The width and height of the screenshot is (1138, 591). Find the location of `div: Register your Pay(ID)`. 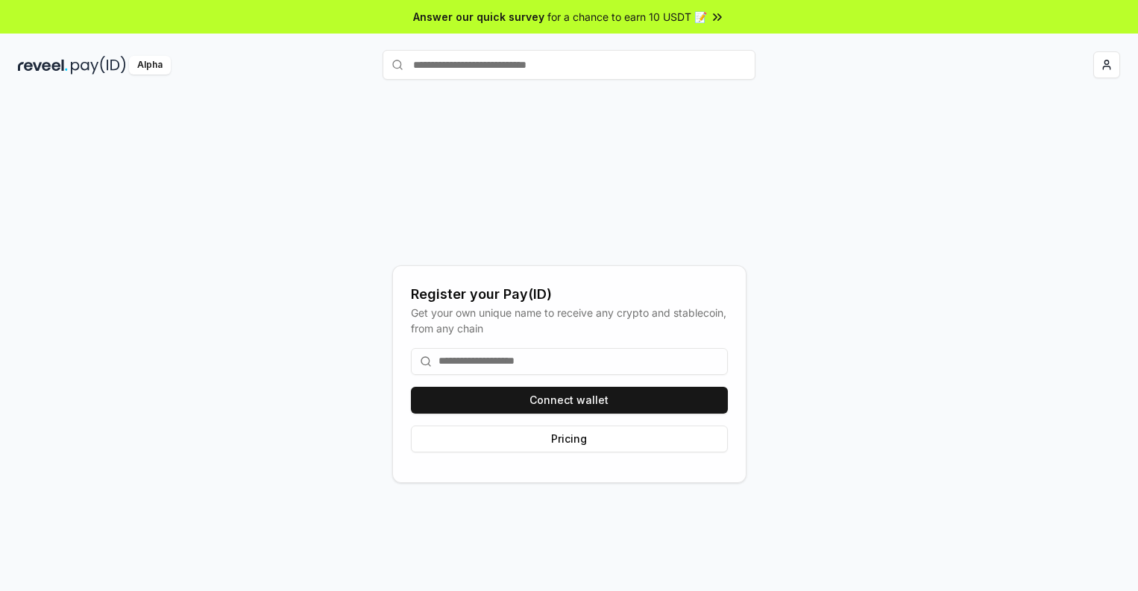

div: Register your Pay(ID) is located at coordinates (569, 294).